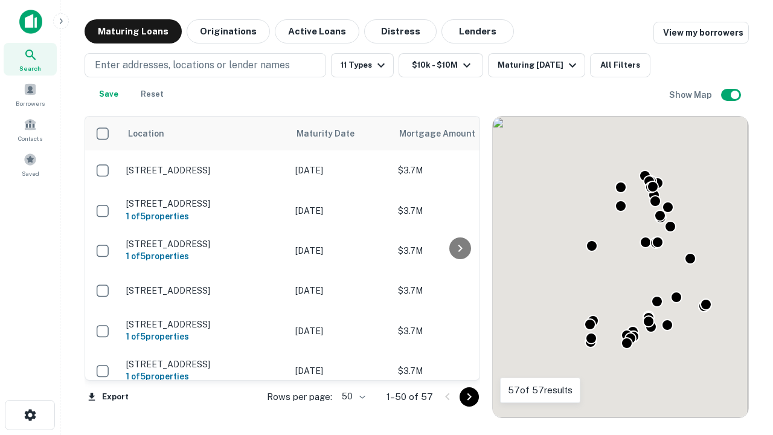 The image size is (773, 435). What do you see at coordinates (441, 65) in the screenshot?
I see `button: $10k - $10M` at bounding box center [441, 65].